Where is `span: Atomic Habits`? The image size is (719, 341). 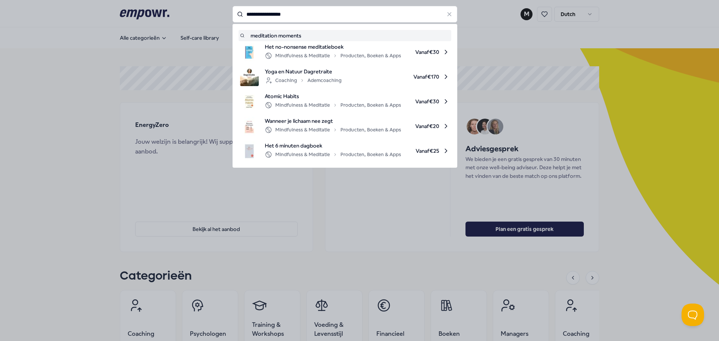 span: Atomic Habits is located at coordinates (333, 96).